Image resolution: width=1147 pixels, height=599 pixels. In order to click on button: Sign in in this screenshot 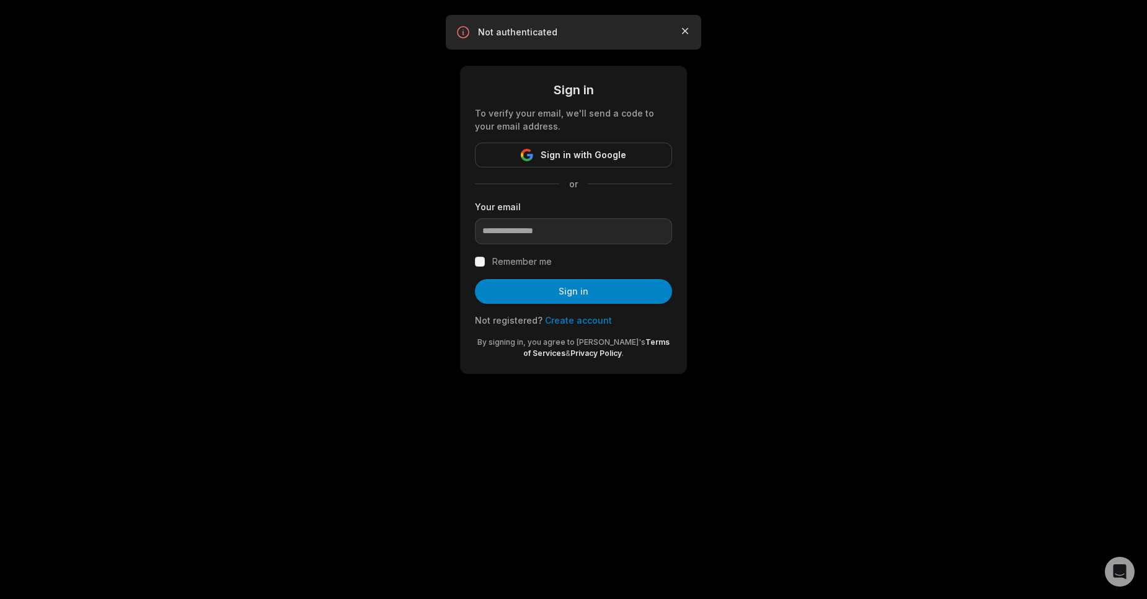, I will do `click(574, 291)`.